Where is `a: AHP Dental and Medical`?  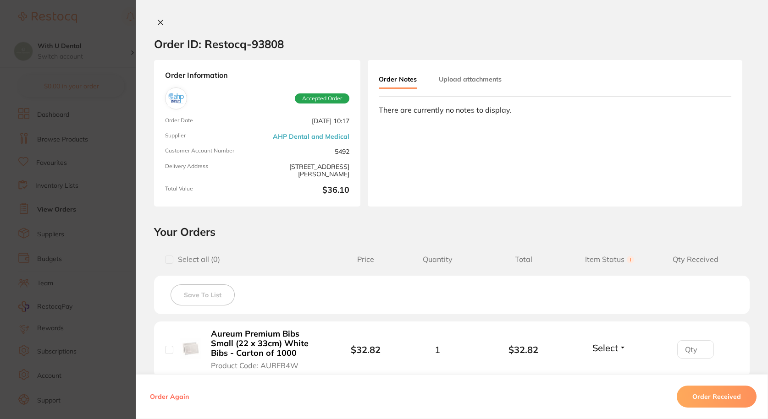 a: AHP Dental and Medical is located at coordinates (311, 137).